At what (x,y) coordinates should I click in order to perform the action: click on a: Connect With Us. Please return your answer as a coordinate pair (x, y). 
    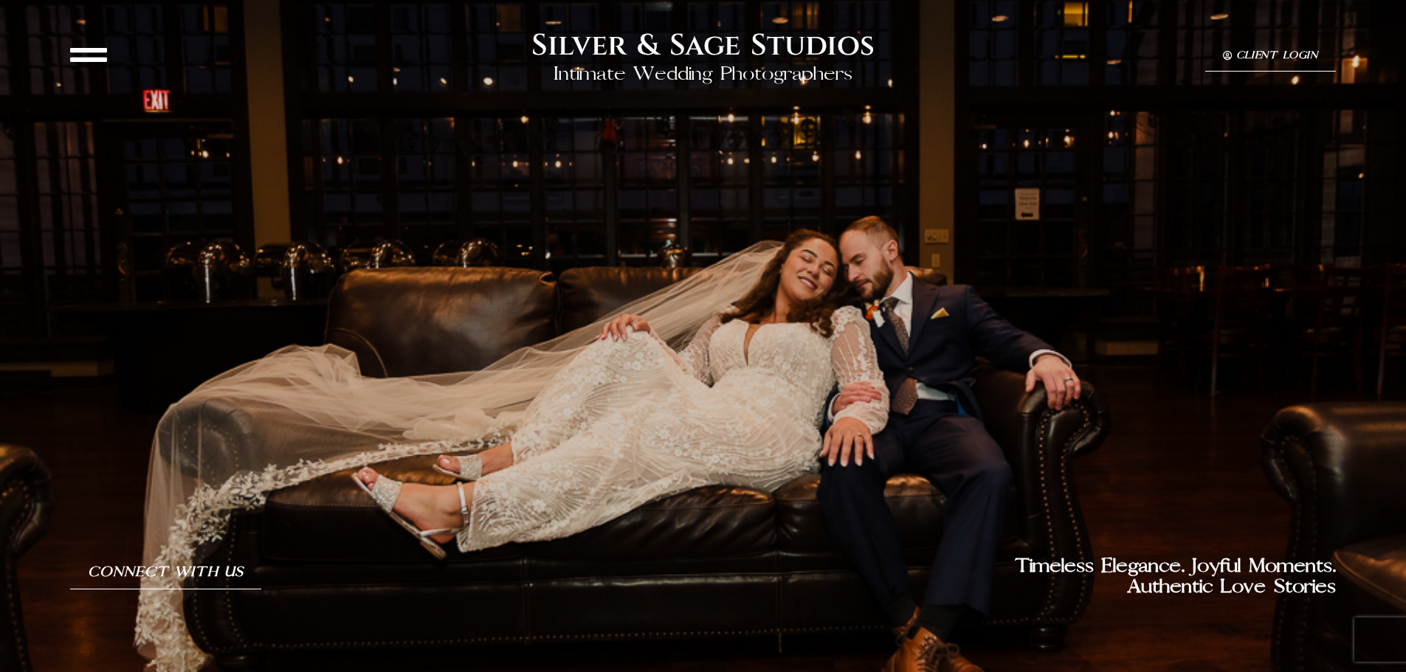
    Looking at the image, I should click on (165, 573).